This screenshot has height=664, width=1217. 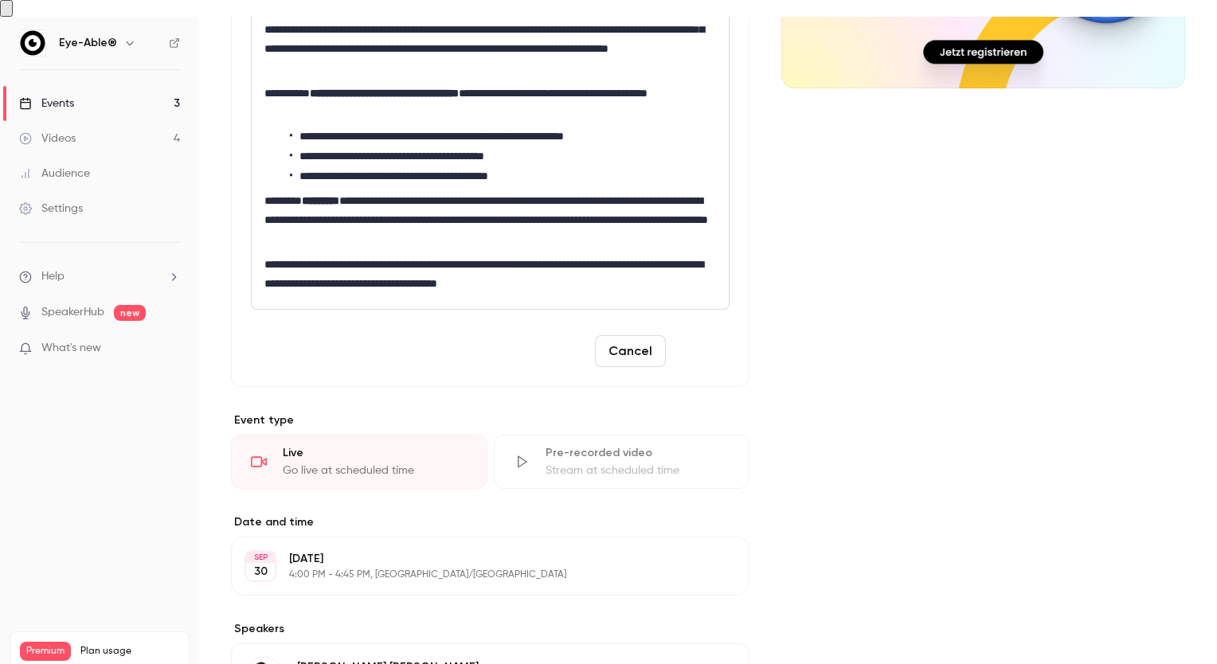 I want to click on div: Stream at scheduled time, so click(x=638, y=471).